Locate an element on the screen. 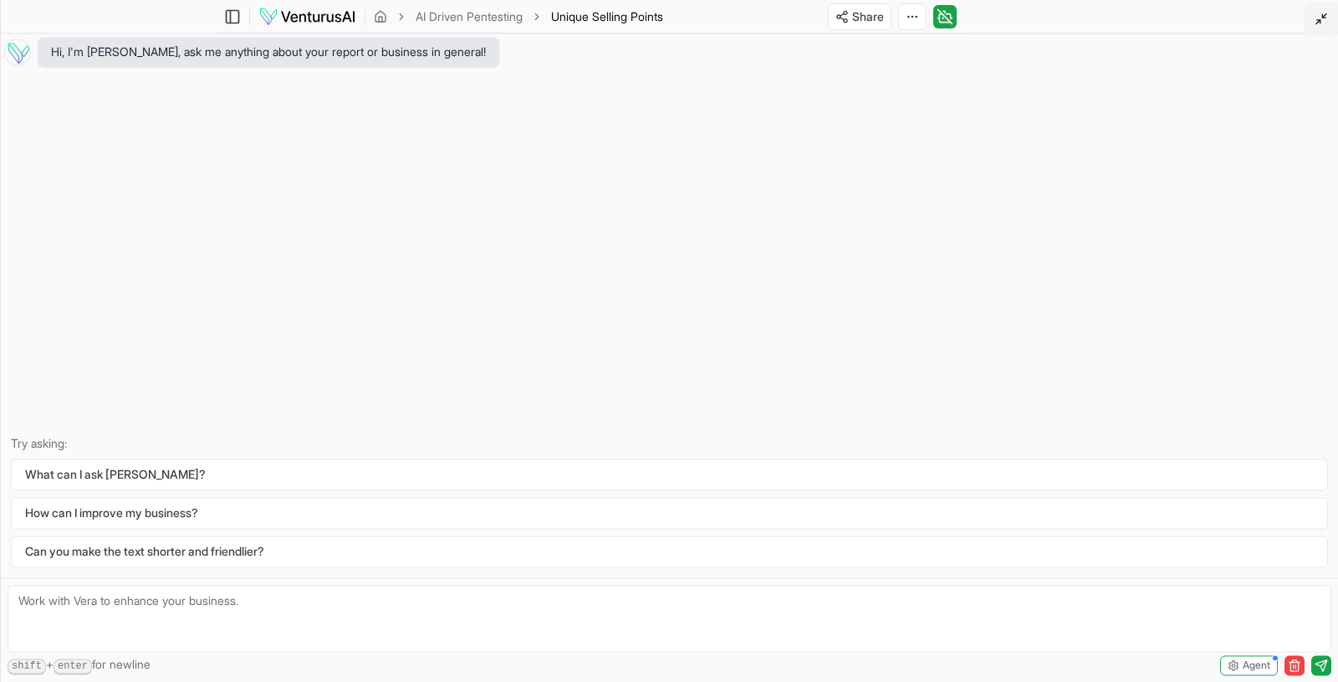 The height and width of the screenshot is (682, 1338). span: Agent is located at coordinates (1256, 665).